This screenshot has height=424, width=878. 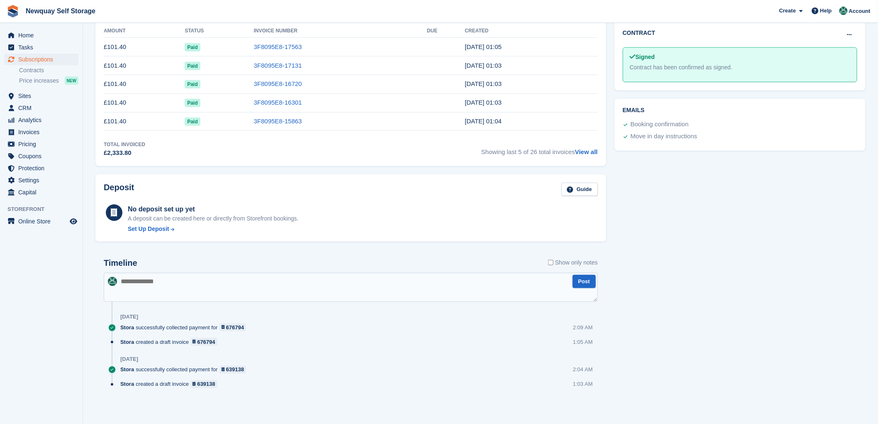 What do you see at coordinates (278, 65) in the screenshot?
I see `a: 3F8095E8-17131` at bounding box center [278, 65].